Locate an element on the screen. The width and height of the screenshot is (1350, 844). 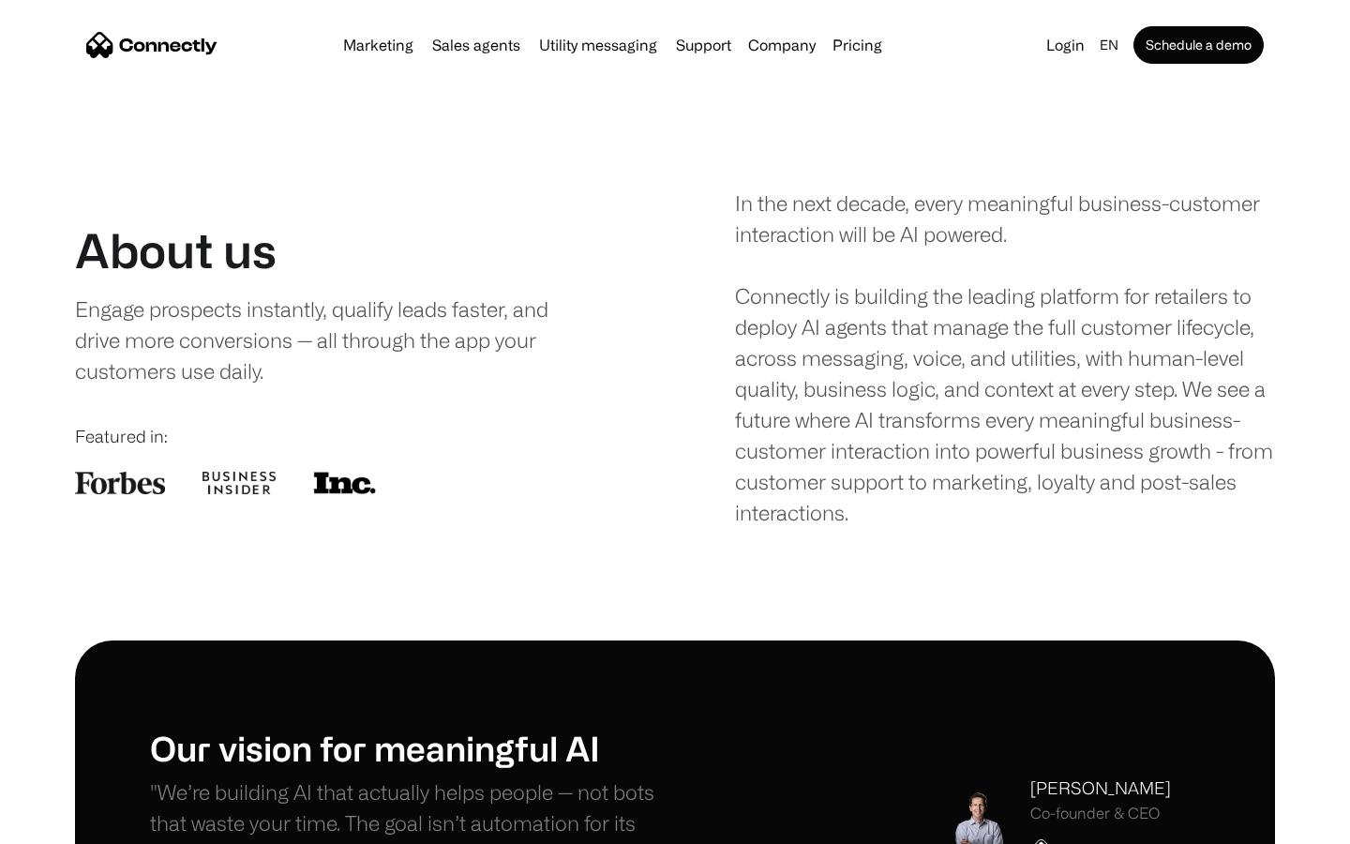
h1: Our vision for meaningful AI is located at coordinates (413, 747).